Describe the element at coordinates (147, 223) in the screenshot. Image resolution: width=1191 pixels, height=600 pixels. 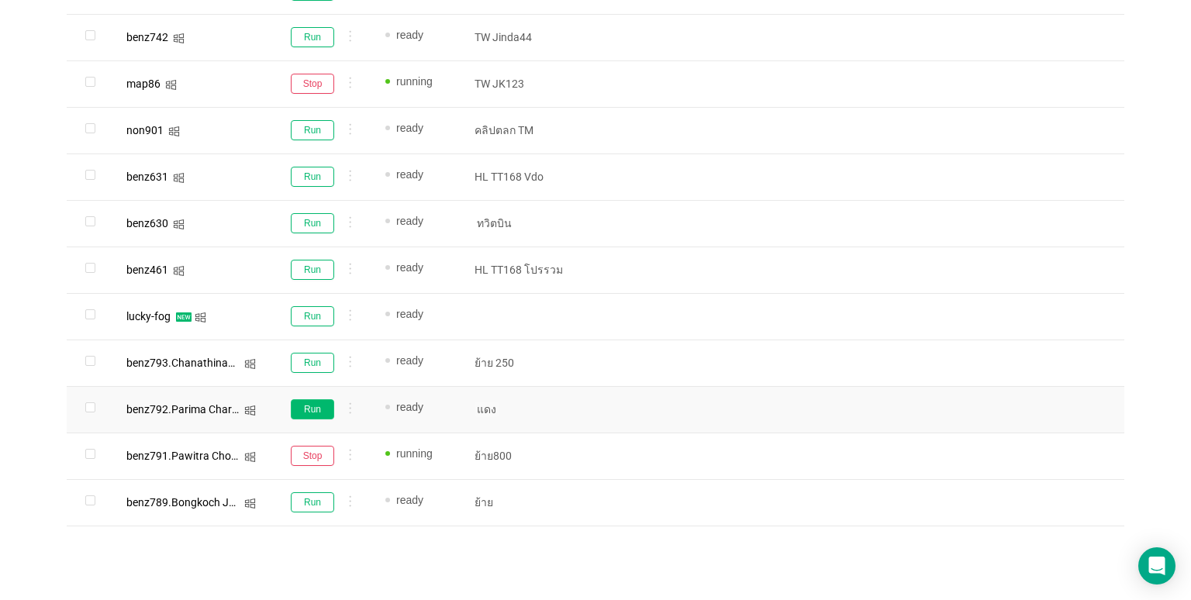
I see `div: benz630` at that location.